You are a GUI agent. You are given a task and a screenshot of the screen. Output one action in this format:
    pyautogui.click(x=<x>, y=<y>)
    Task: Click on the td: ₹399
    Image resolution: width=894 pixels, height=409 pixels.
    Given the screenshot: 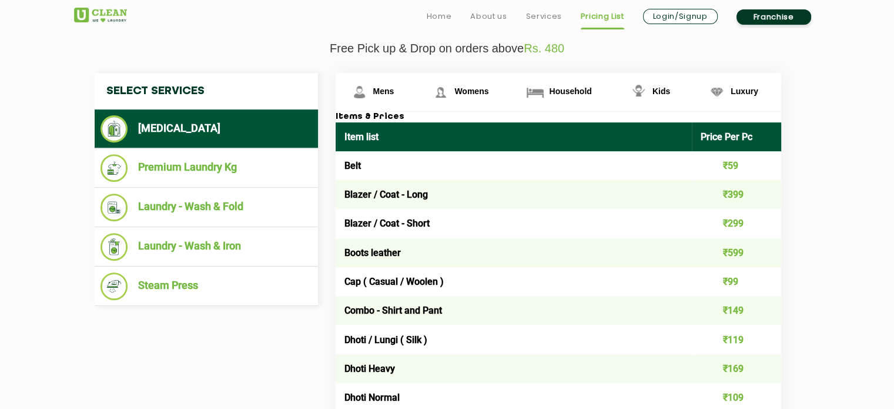 What is the action you would take?
    pyautogui.click(x=736, y=194)
    